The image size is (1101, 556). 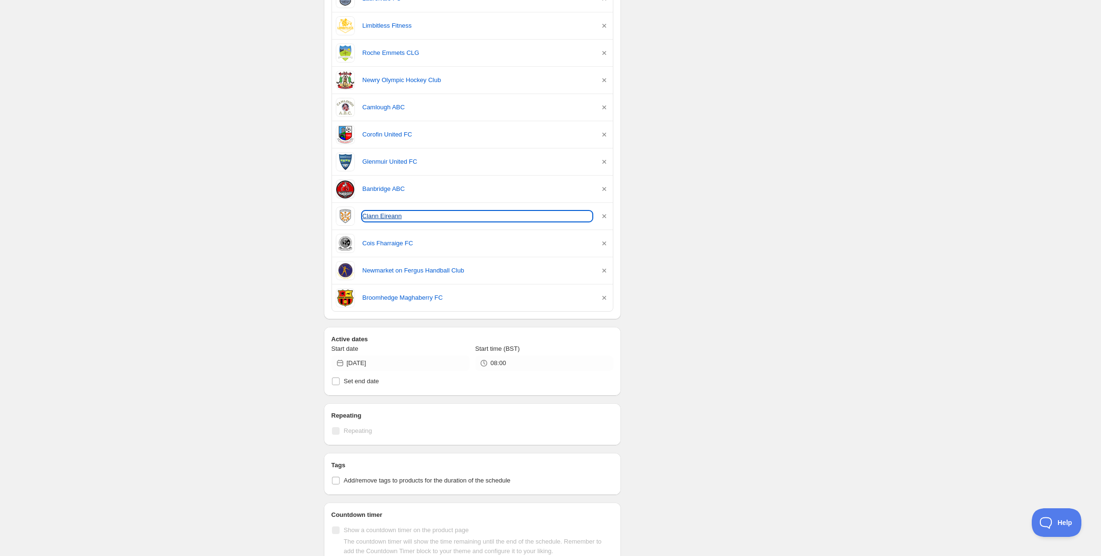 I want to click on h2: Tags, so click(x=472, y=466).